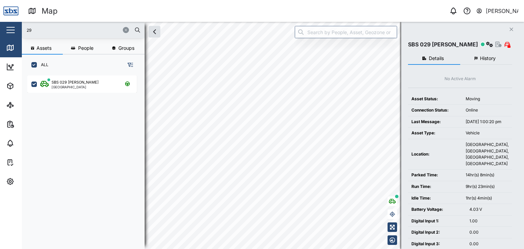 The width and height of the screenshot is (524, 249). What do you see at coordinates (435, 154) in the screenshot?
I see `div: Location:` at bounding box center [435, 154].